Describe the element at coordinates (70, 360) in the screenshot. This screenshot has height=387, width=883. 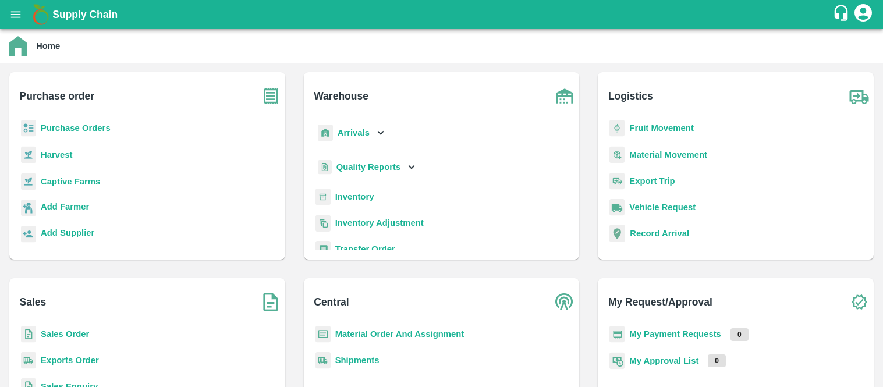
I see `b: Exports Order` at that location.